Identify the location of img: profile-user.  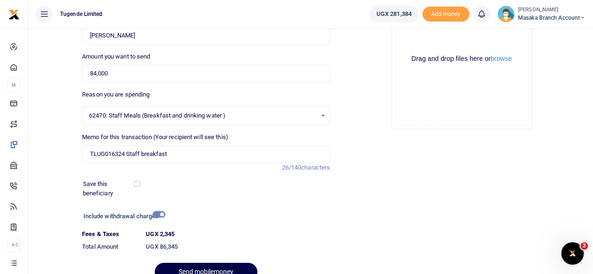
(506, 14).